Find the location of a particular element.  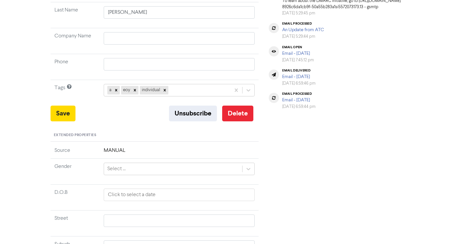

div: Select ... is located at coordinates (116, 169).